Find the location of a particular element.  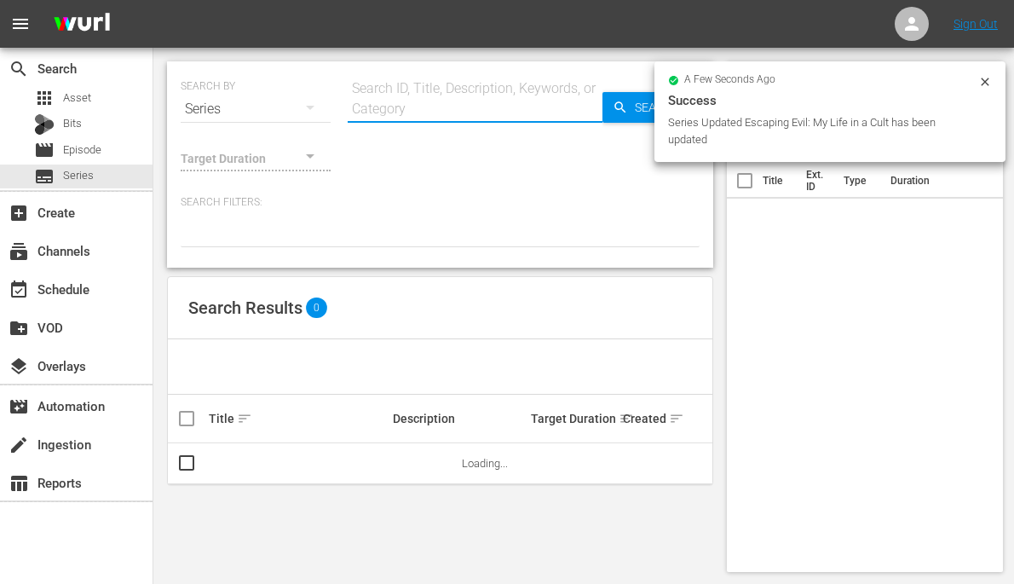

span: Loading... is located at coordinates (485, 463).